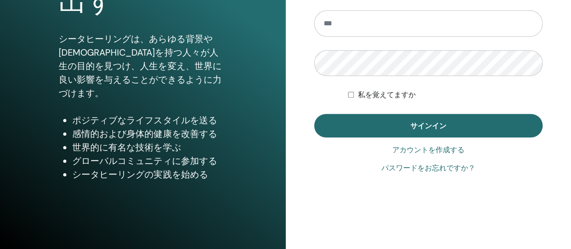  Describe the element at coordinates (445, 95) in the screenshot. I see `div: 無期限または手動でログアウトするまで認証を維持する` at that location.